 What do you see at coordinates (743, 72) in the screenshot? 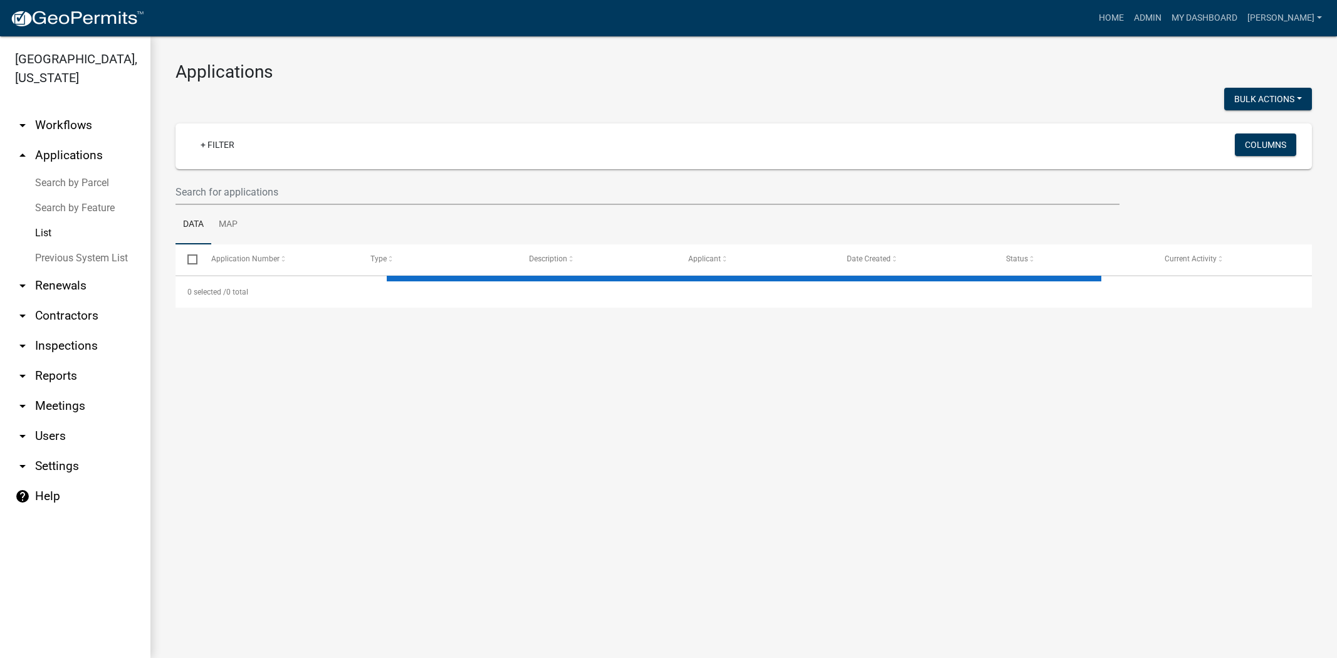
I see `h3: Applications` at bounding box center [743, 72].